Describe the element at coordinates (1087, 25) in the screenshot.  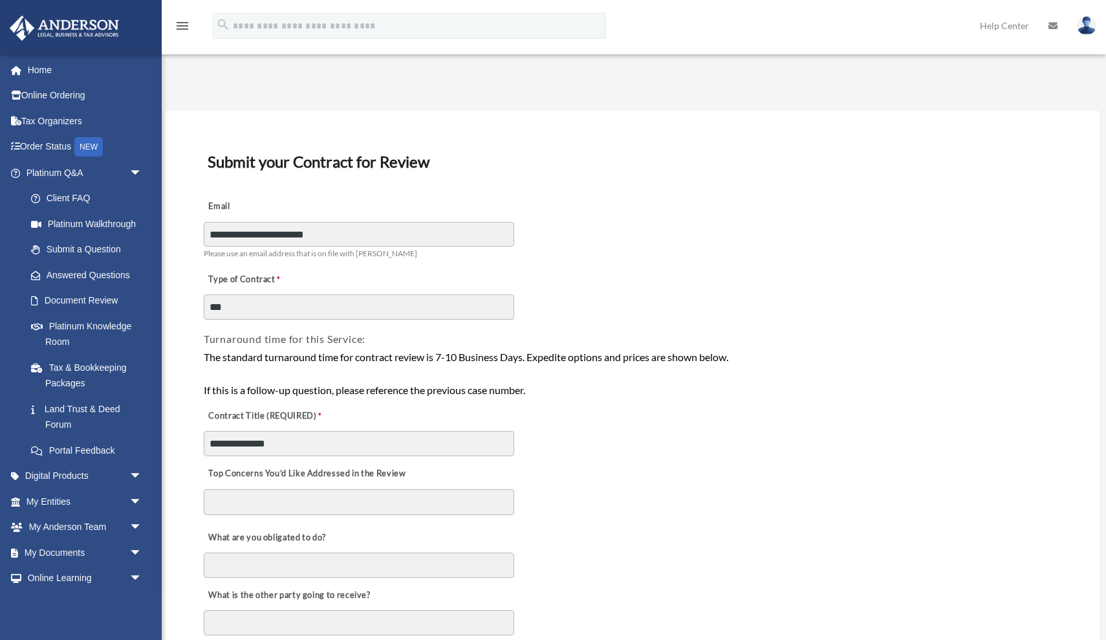
I see `img: User Pic` at that location.